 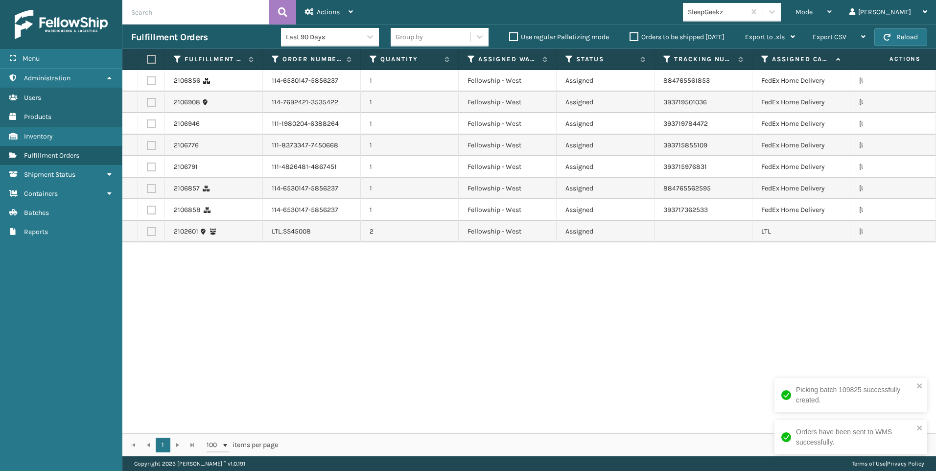 What do you see at coordinates (185, 167) in the screenshot?
I see `a: 2106791` at bounding box center [185, 167].